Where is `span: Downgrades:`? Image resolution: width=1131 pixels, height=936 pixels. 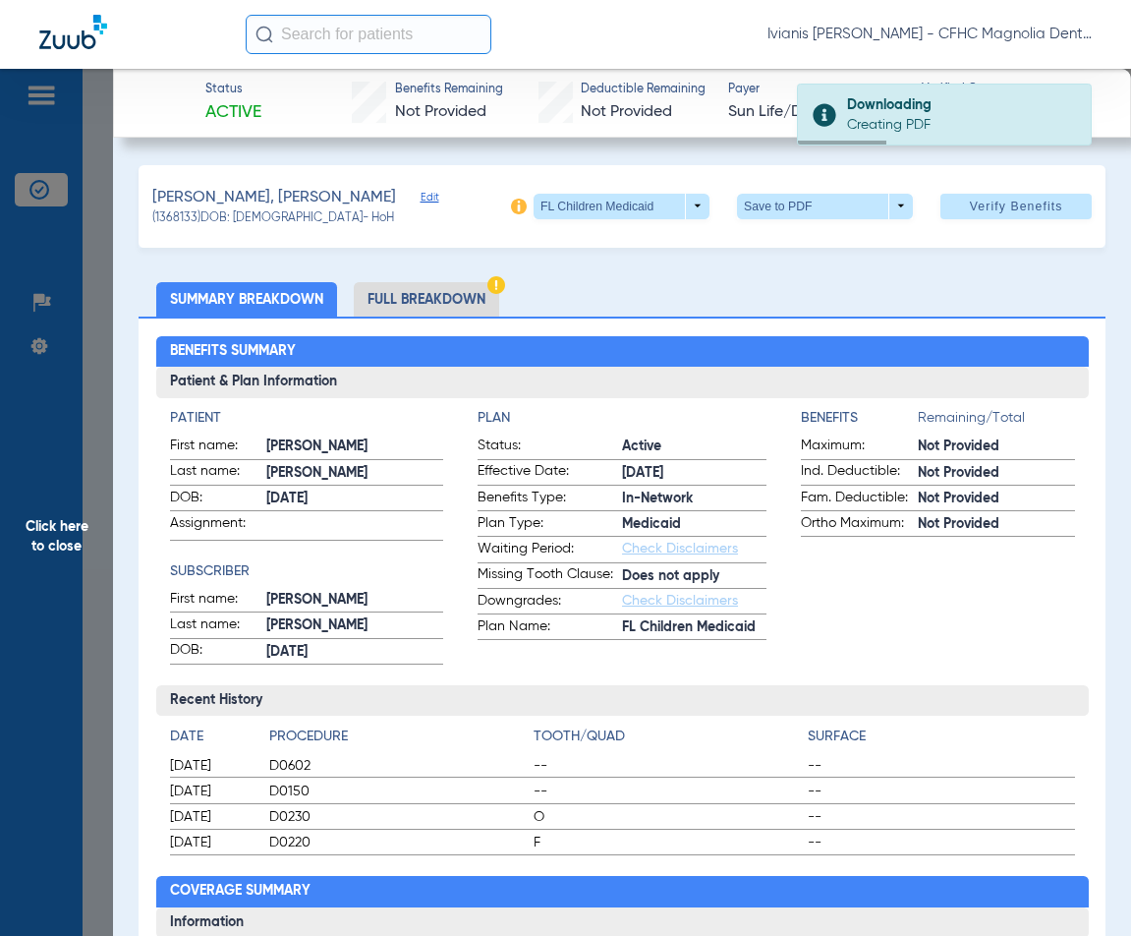 span: Downgrades: is located at coordinates (550, 603).